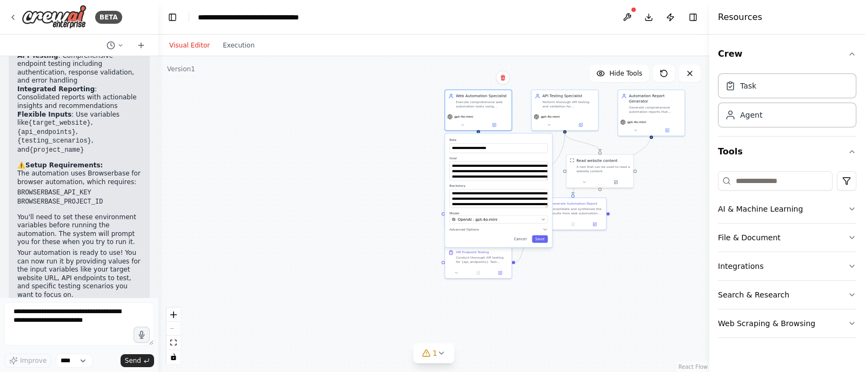 The width and height of the screenshot is (865, 372). What do you see at coordinates (173, 315) in the screenshot?
I see `button: zoom in` at bounding box center [173, 315].